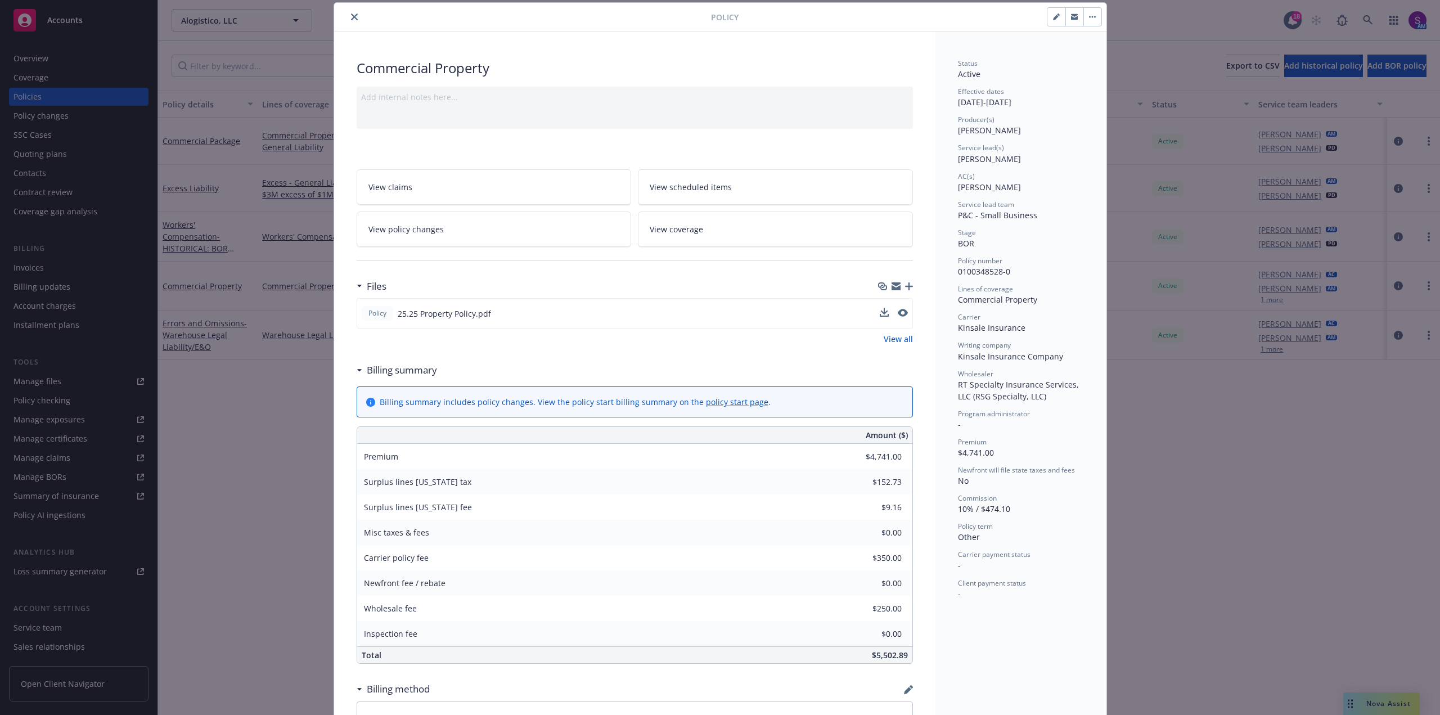 The height and width of the screenshot is (715, 1440). Describe the element at coordinates (390, 608) in the screenshot. I see `span: Wholesale fee` at that location.